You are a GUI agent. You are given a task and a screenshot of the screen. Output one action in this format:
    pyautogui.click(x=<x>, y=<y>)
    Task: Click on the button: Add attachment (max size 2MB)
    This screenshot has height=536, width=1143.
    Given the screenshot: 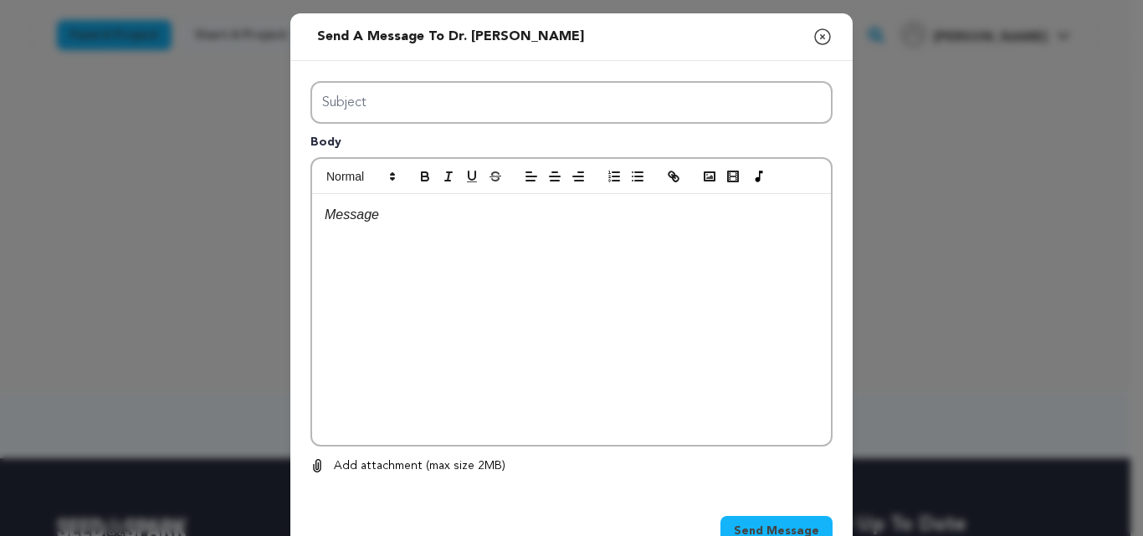 What is the action you would take?
    pyautogui.click(x=407, y=467)
    